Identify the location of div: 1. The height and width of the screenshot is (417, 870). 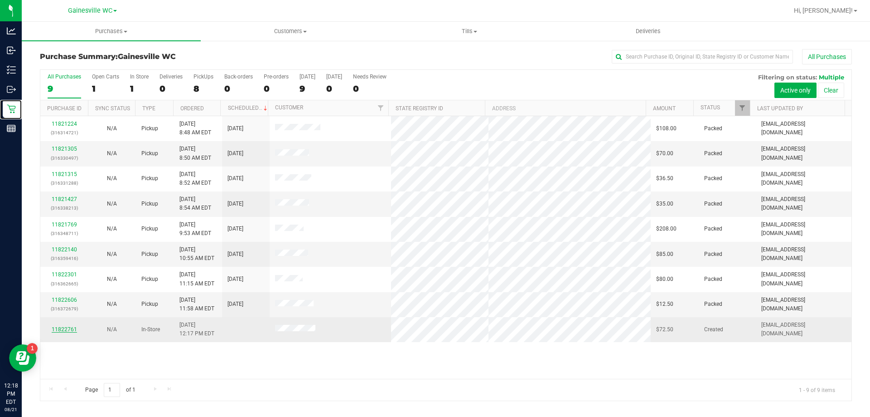
(139, 88).